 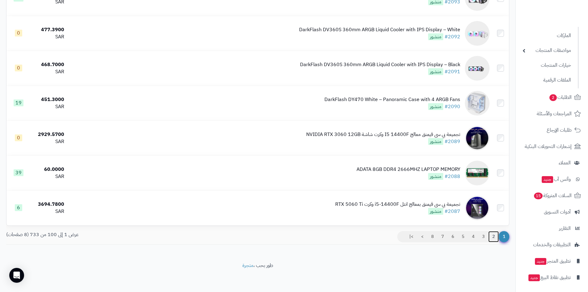 What do you see at coordinates (48, 134) in the screenshot?
I see `div: 2929.5700` at bounding box center [48, 134].